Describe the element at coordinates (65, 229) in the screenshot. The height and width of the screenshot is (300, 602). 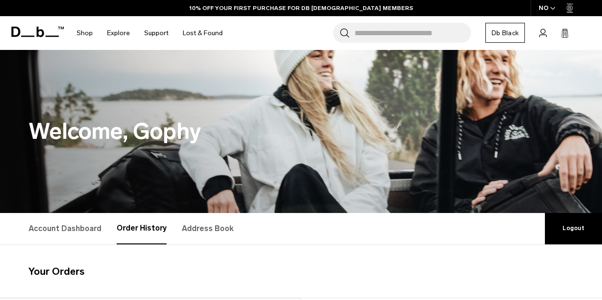
I see `a: Account Dashboard` at that location.